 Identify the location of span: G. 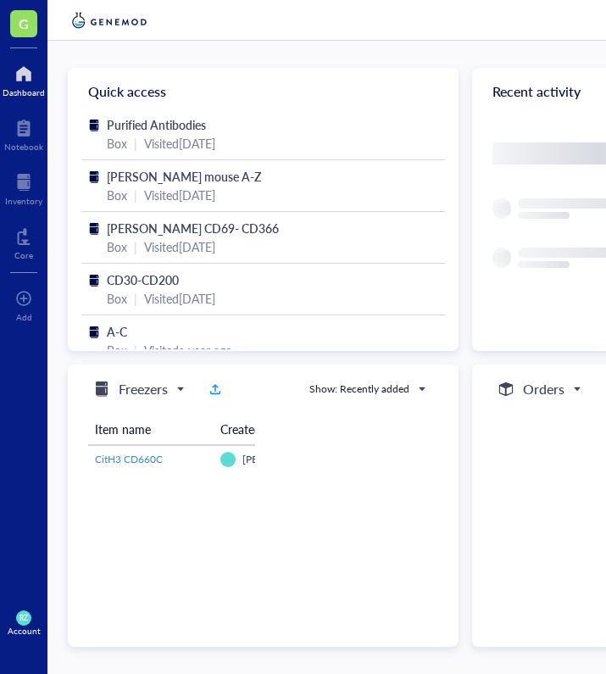
(24, 23).